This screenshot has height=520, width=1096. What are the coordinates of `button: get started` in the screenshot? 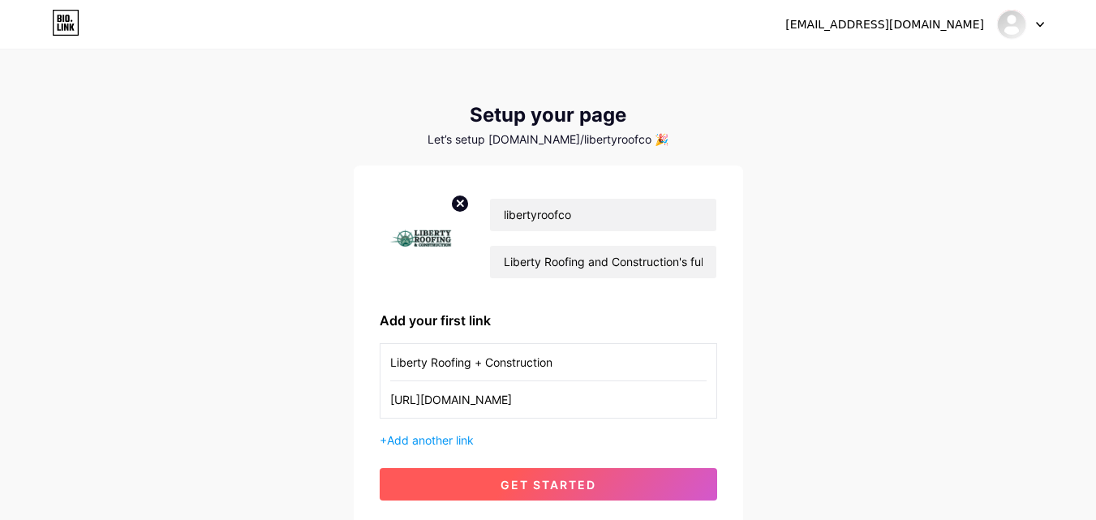 It's located at (548, 484).